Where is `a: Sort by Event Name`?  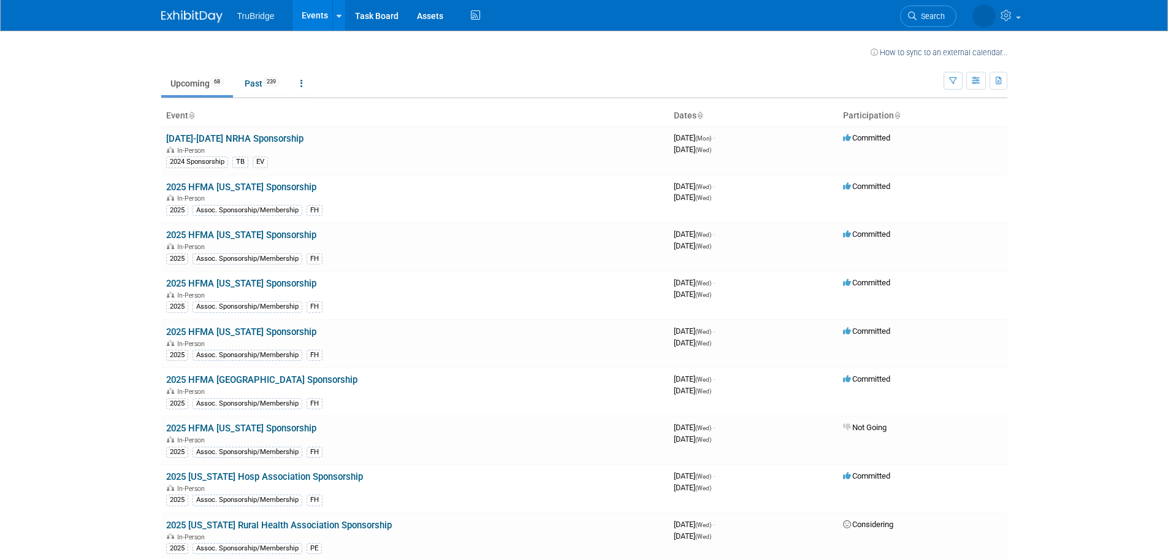
a: Sort by Event Name is located at coordinates (191, 115).